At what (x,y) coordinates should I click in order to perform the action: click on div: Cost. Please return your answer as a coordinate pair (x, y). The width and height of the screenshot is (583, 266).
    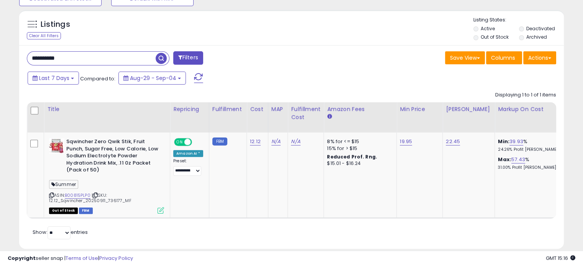
    Looking at the image, I should click on (257, 109).